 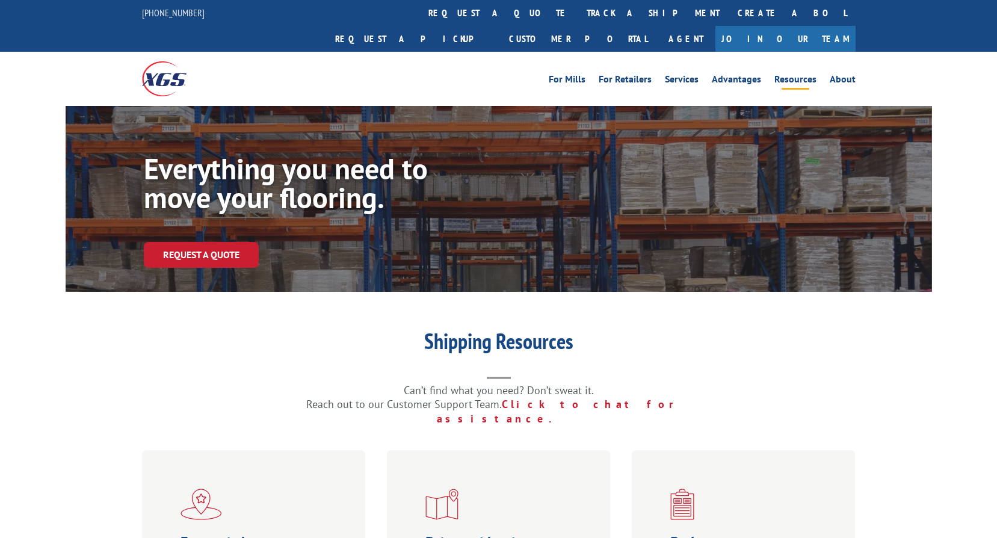 I want to click on a: Agent, so click(x=686, y=39).